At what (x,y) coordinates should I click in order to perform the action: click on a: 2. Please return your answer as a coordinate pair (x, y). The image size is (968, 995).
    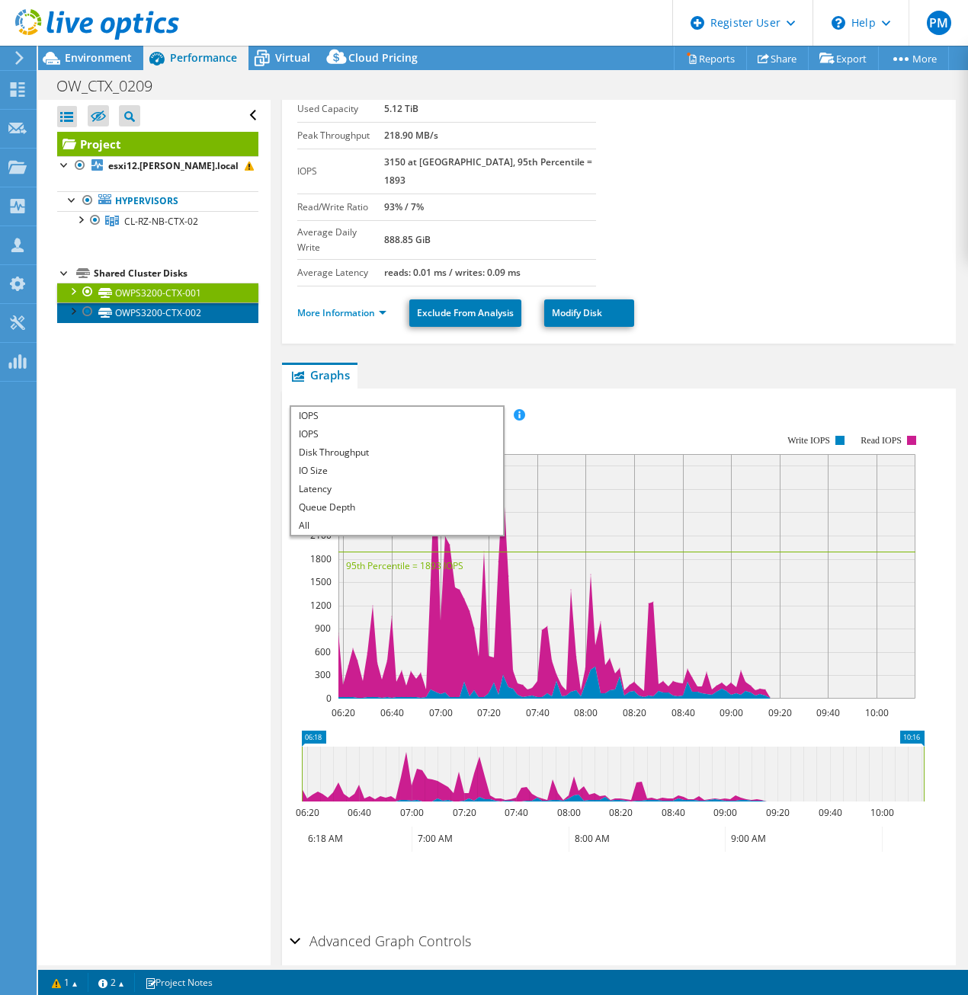
    Looking at the image, I should click on (111, 982).